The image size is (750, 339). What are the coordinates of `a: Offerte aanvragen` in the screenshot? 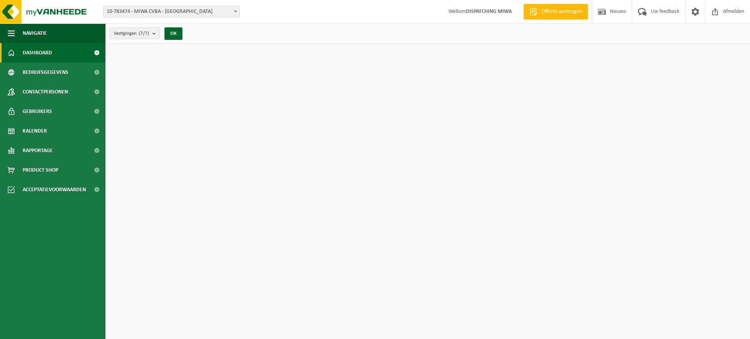 It's located at (556, 12).